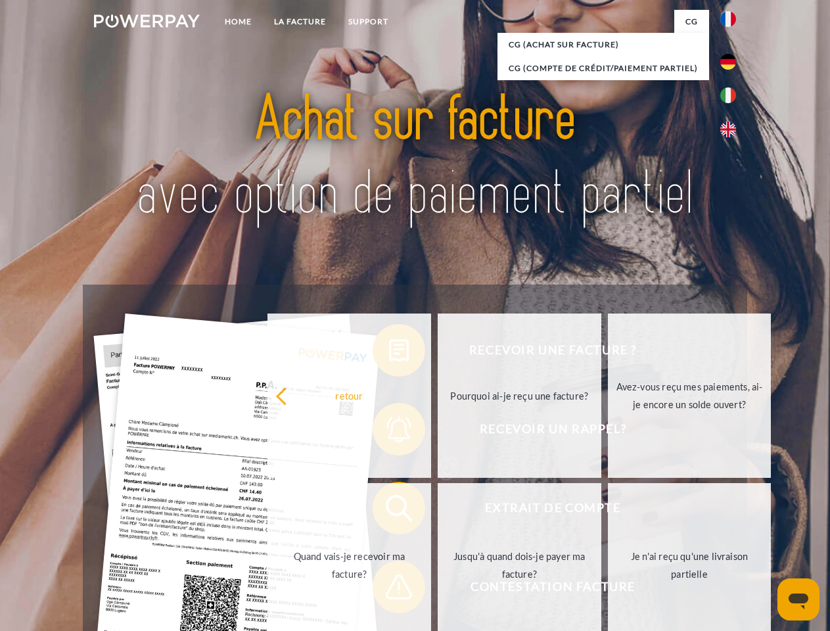  Describe the element at coordinates (689, 395) in the screenshot. I see `a: Avez-vous reçu mes paiements, ai-je encore un solde ouvert?` at that location.